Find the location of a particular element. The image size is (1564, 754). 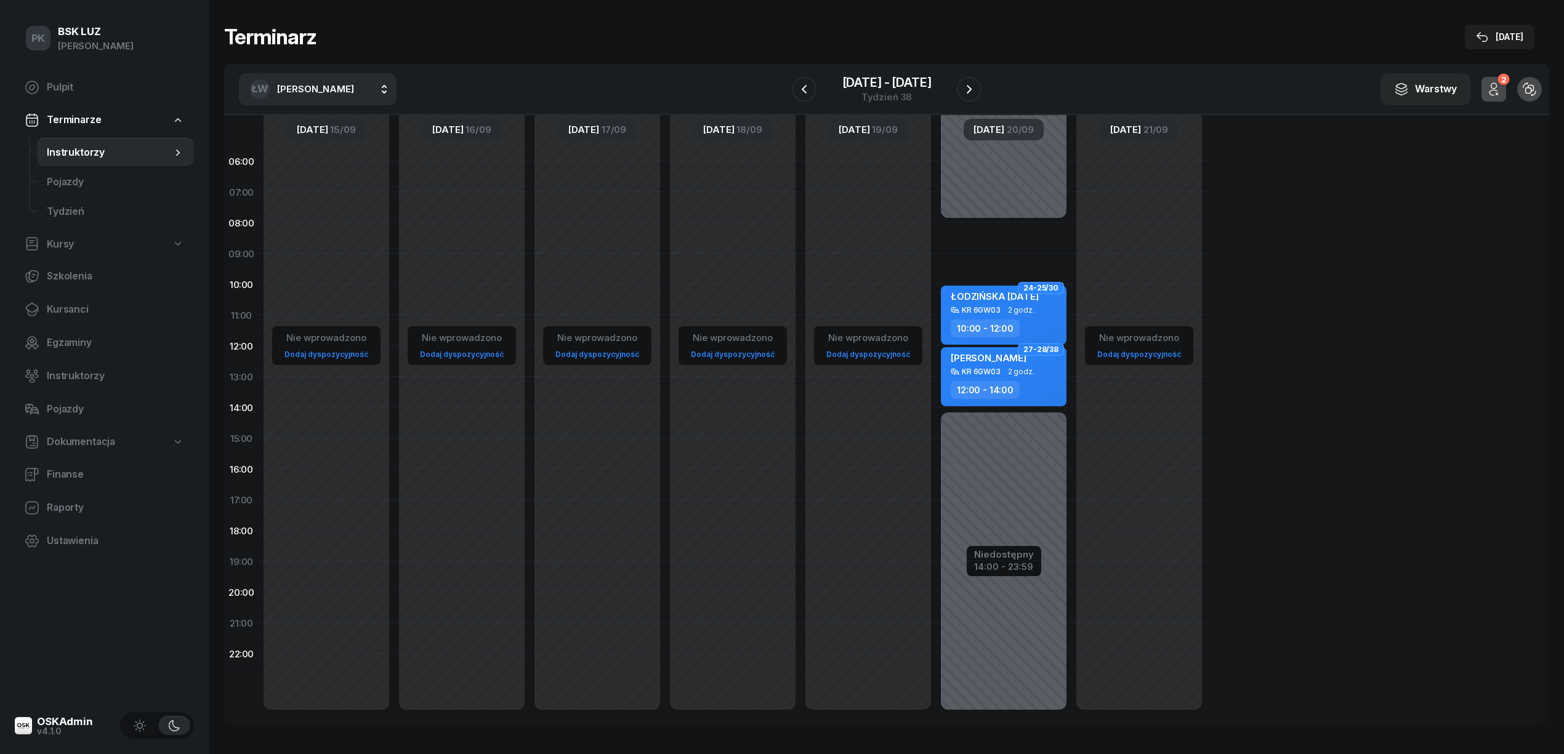

div: 06:00 is located at coordinates (241, 161).